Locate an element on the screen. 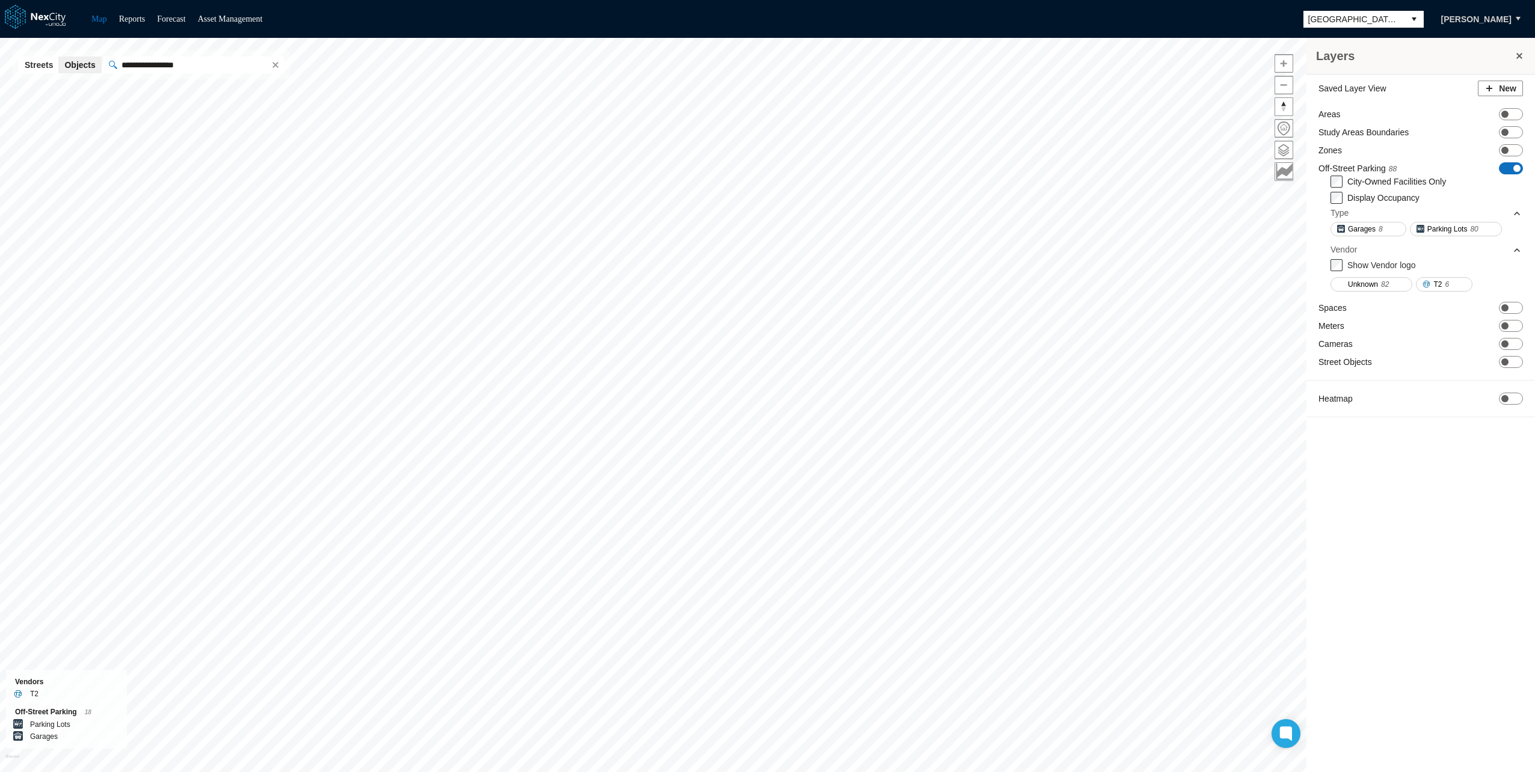 The width and height of the screenshot is (1535, 772). button: select is located at coordinates (1414, 19).